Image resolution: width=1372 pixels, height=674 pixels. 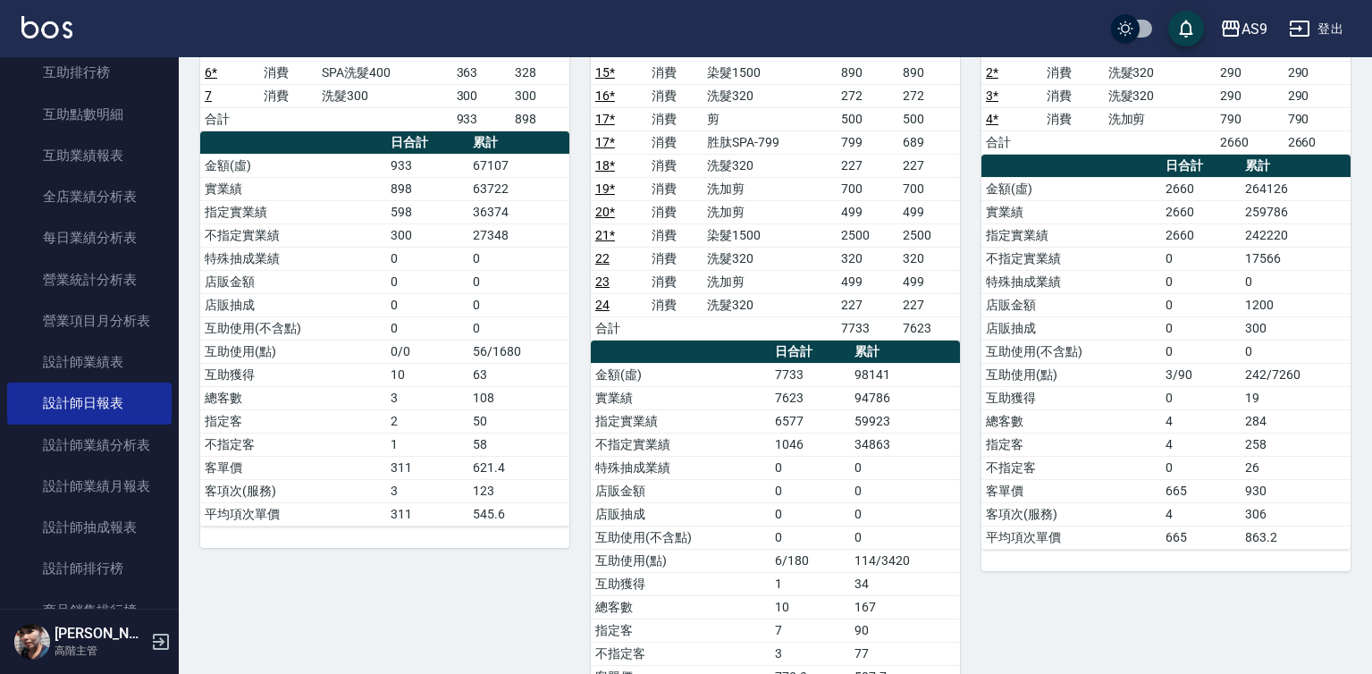 I want to click on td: 洗髮320, so click(x=770, y=96).